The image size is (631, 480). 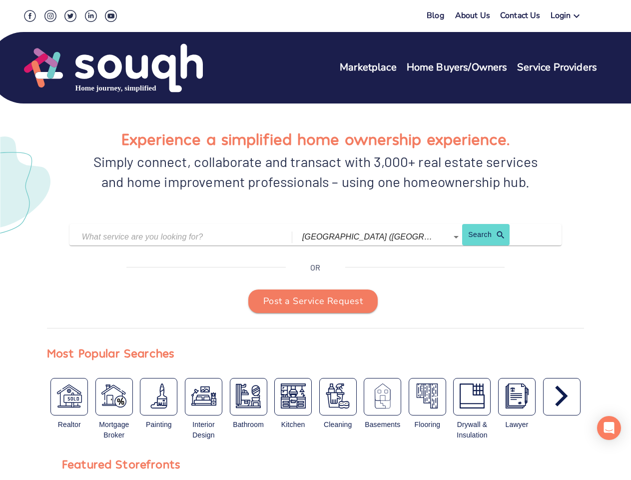 What do you see at coordinates (114, 430) in the screenshot?
I see `div: Mortgage Broker` at bounding box center [114, 430].